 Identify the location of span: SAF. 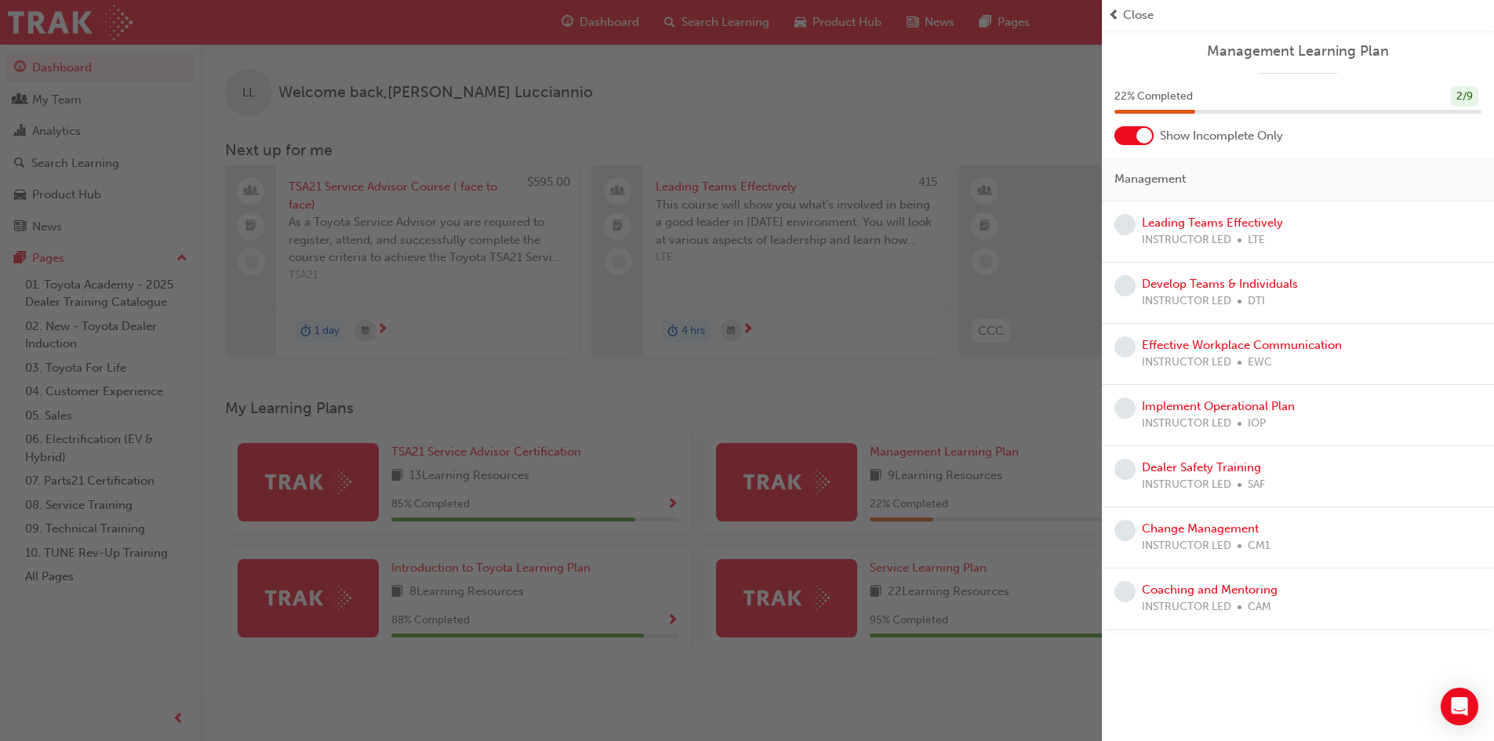
(1256, 485).